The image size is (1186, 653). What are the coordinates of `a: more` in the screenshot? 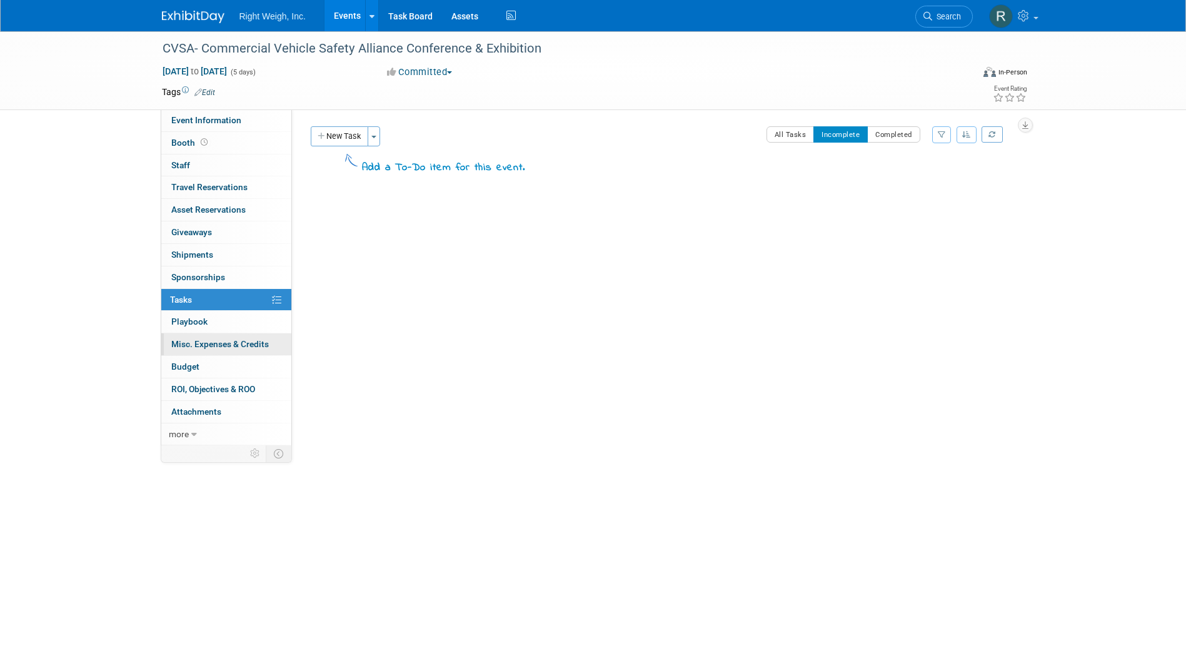 It's located at (226, 434).